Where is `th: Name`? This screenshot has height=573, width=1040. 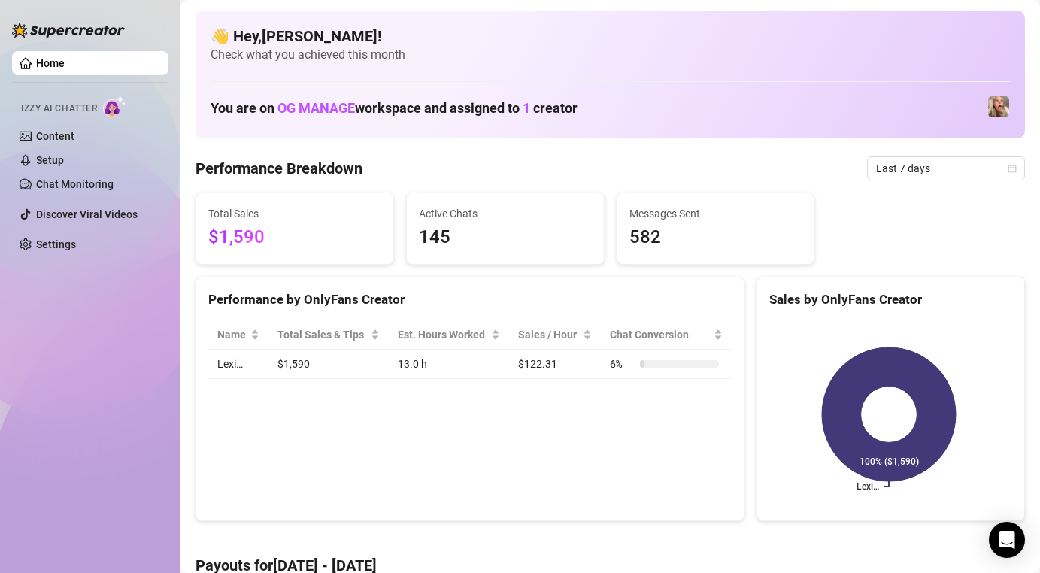 th: Name is located at coordinates (238, 335).